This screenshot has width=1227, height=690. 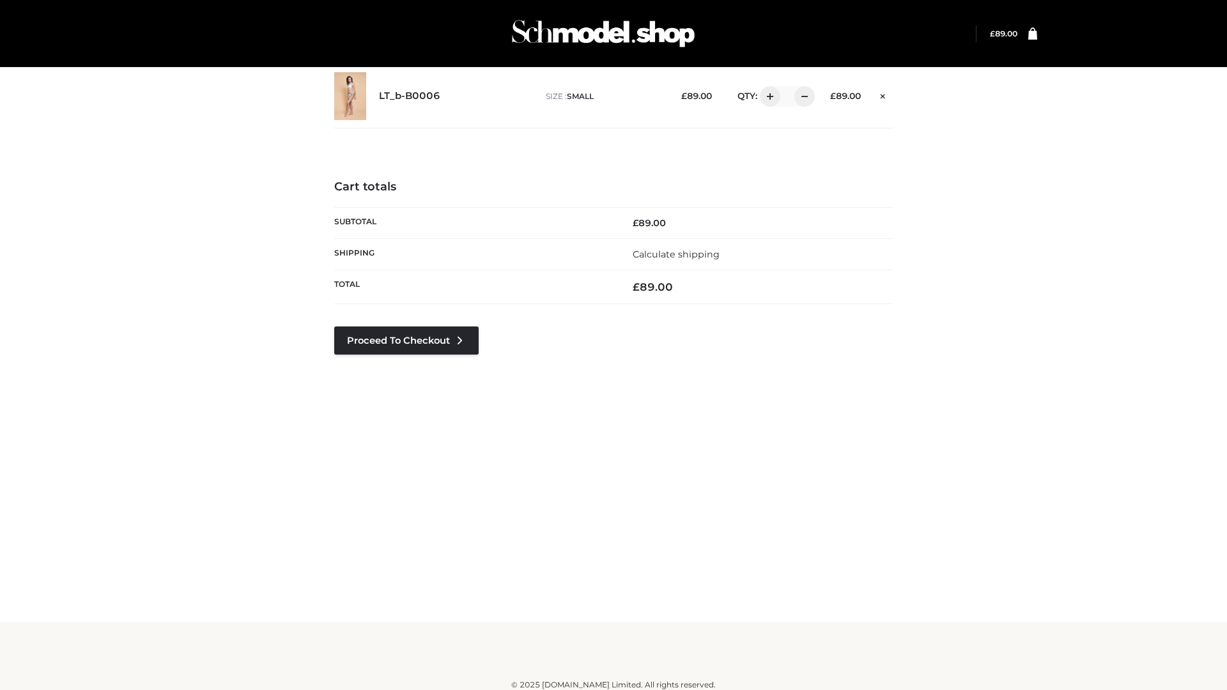 I want to click on img: Schmodel Admin 964, so click(x=603, y=33).